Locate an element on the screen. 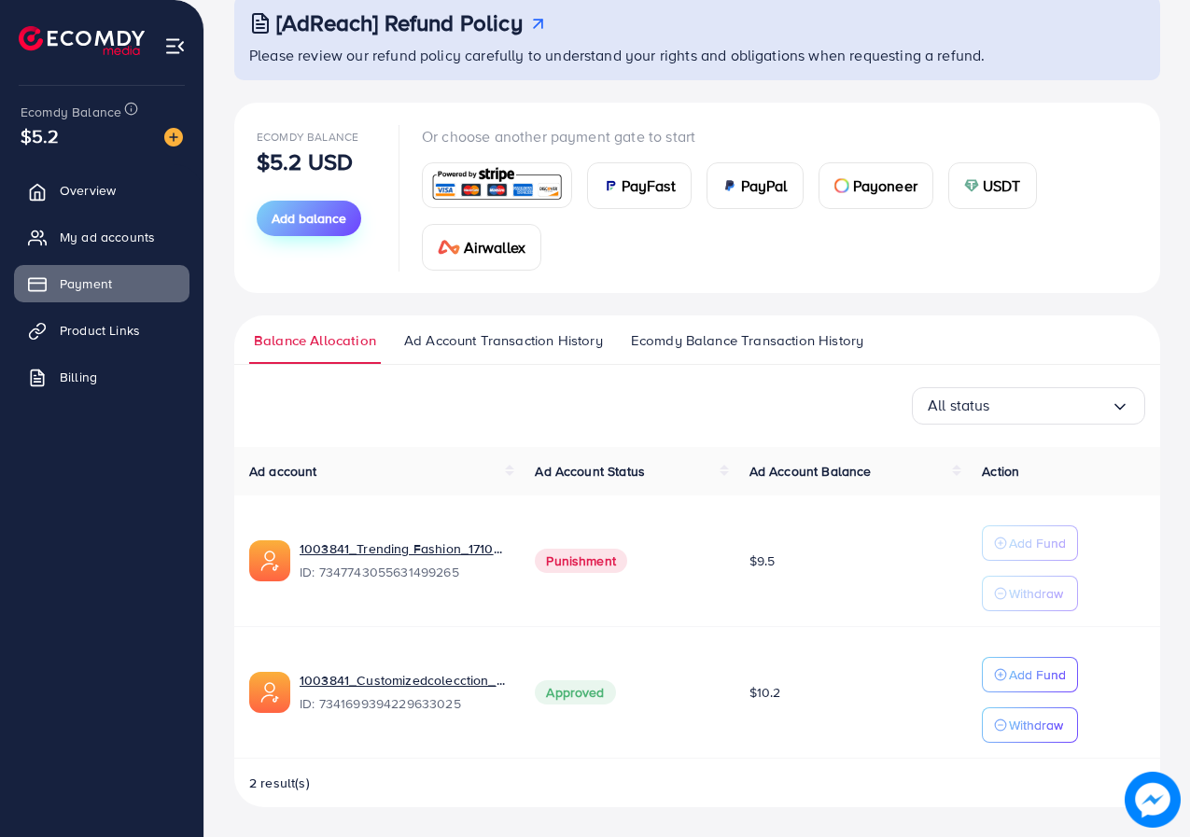  span: $9.5 is located at coordinates (763, 561).